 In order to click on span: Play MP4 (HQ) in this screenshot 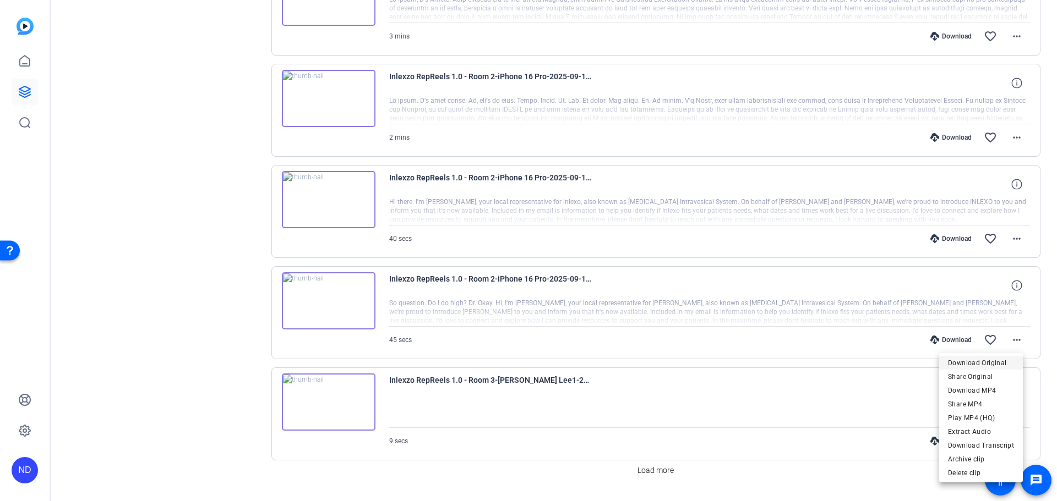, I will do `click(981, 418)`.